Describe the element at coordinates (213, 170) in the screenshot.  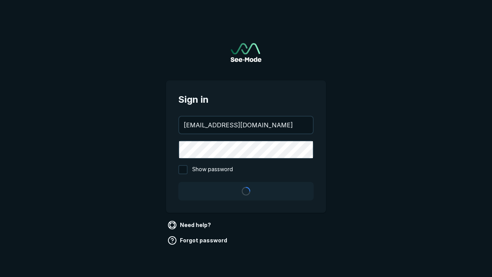
I see `span: Show password` at that location.